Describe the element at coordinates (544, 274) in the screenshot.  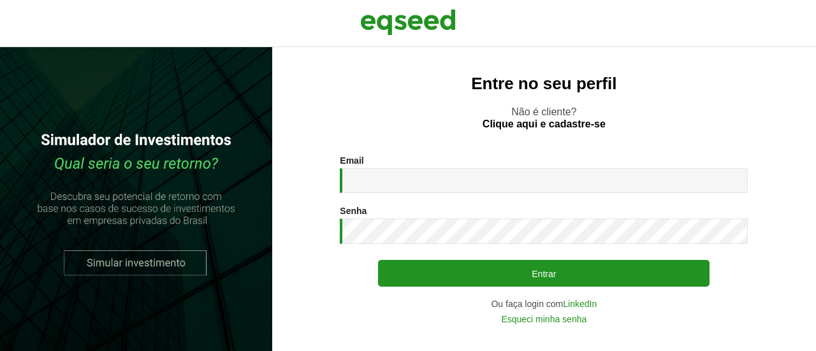
I see `button: Entrar` at that location.